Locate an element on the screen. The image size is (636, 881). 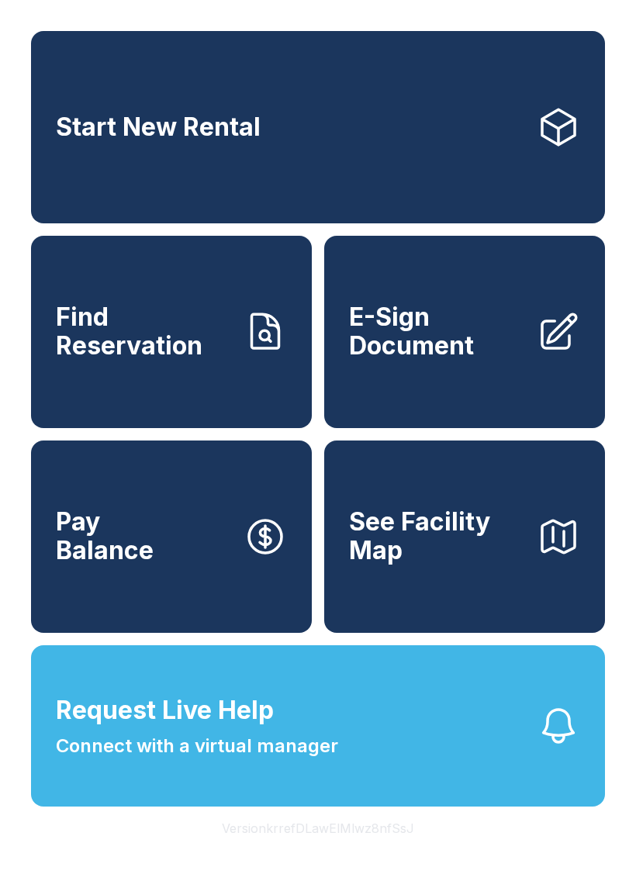
span: Request Live Help is located at coordinates (164, 711).